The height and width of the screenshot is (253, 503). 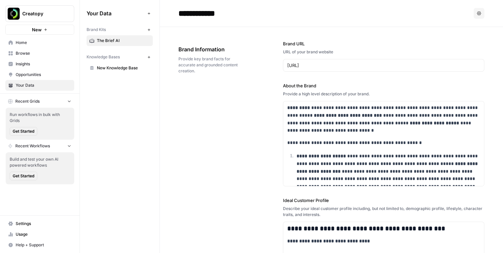 What do you see at coordinates (40, 85) in the screenshot?
I see `a: Your Data` at bounding box center [40, 85].